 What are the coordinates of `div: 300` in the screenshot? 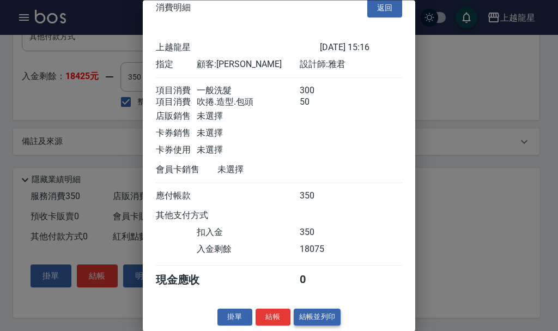 It's located at (320, 91).